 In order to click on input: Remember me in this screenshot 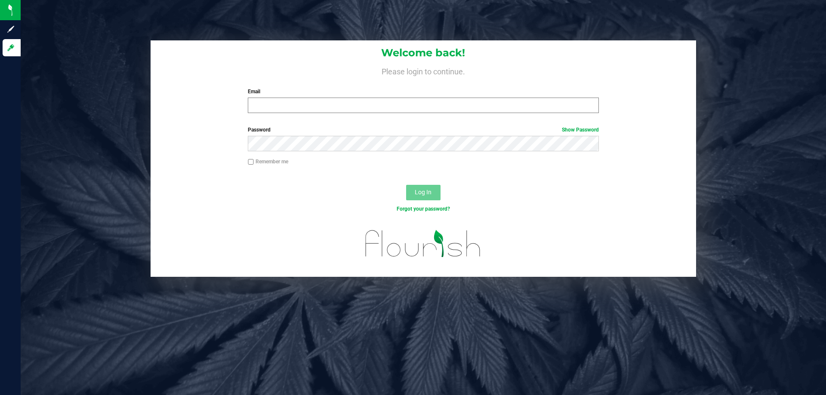, I will do `click(251, 162)`.